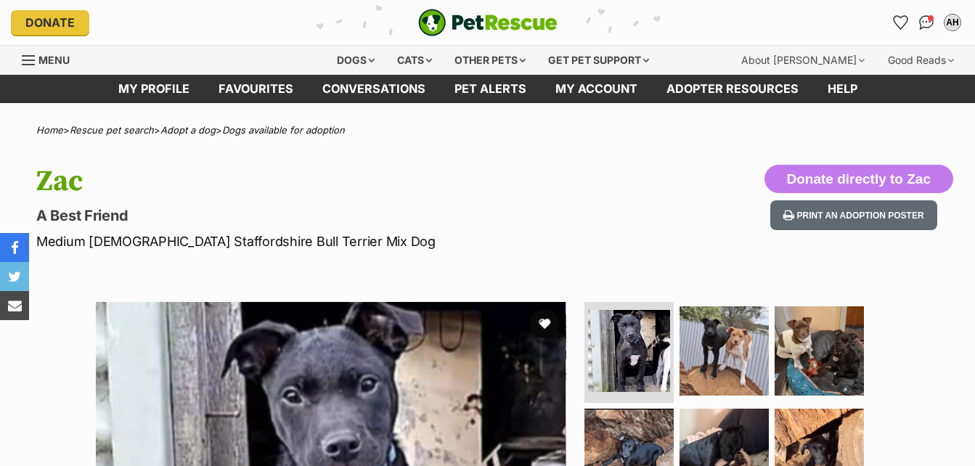  I want to click on a: Menu, so click(51, 59).